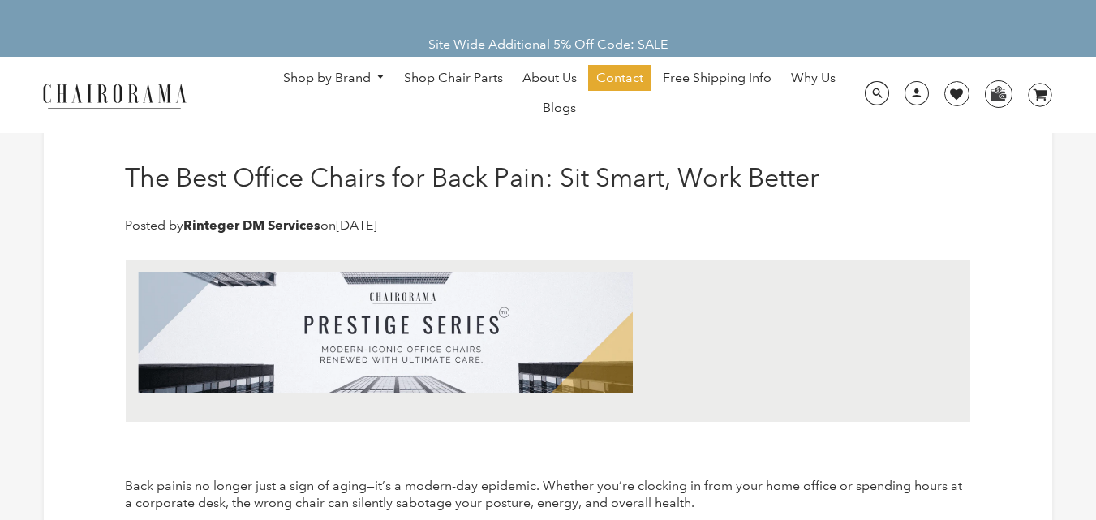 The width and height of the screenshot is (1096, 520). Describe the element at coordinates (717, 78) in the screenshot. I see `a: Free Shipping Info` at that location.